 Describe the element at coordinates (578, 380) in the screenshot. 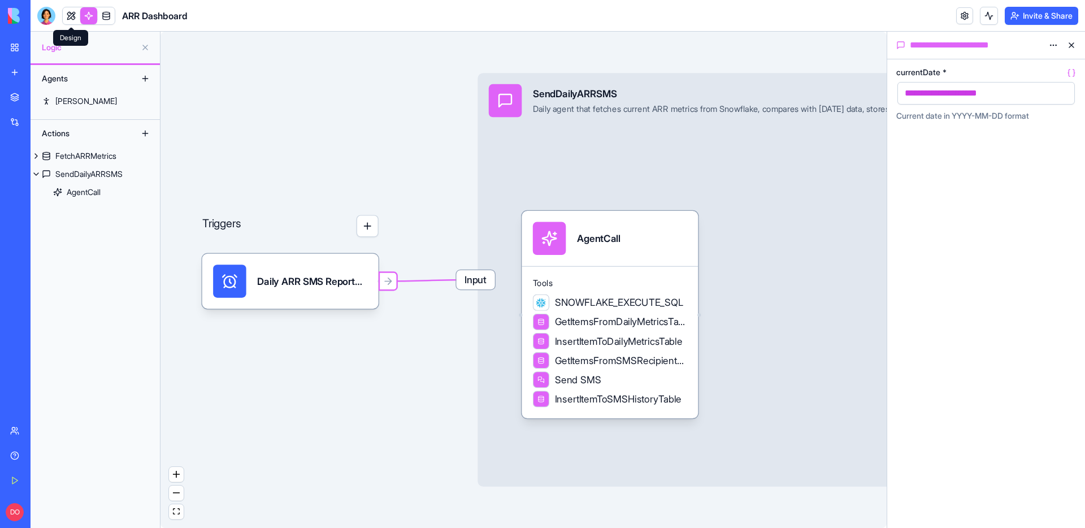

I see `span: Send SMS` at that location.